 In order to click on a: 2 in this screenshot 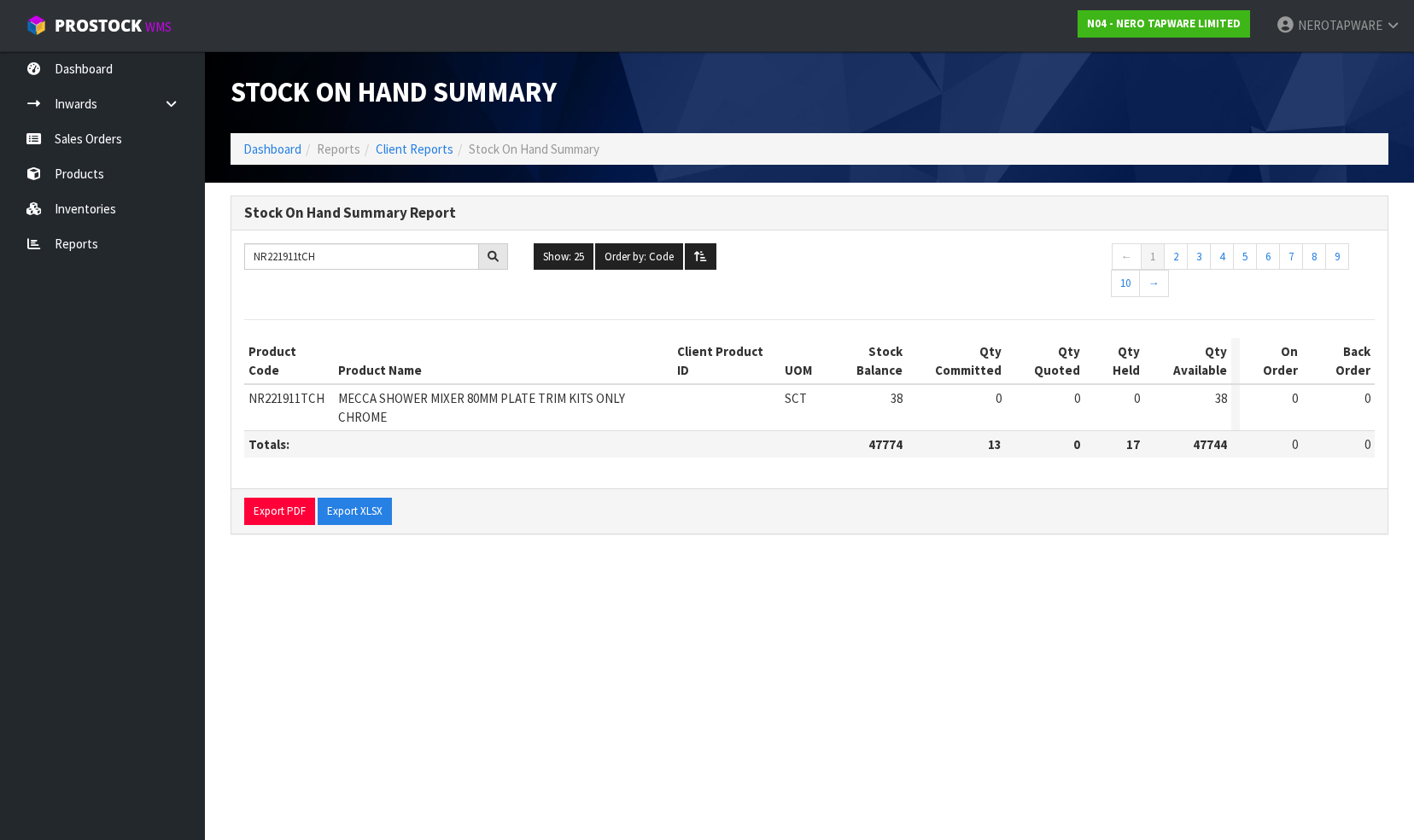, I will do `click(1175, 257)`.